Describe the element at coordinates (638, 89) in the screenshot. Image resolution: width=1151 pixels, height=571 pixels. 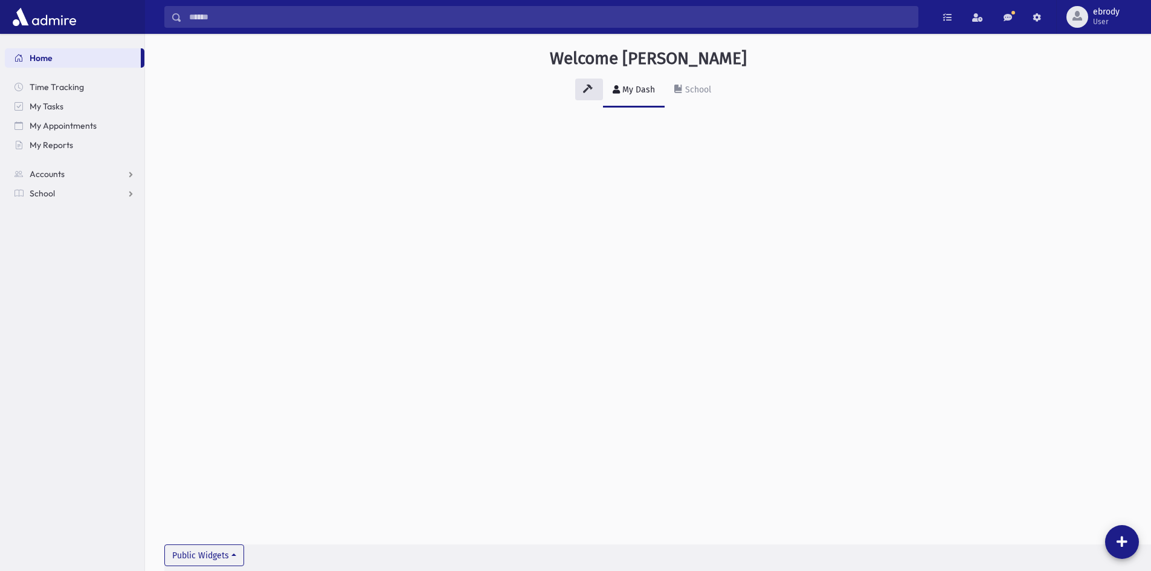
I see `div: My Dash` at that location.